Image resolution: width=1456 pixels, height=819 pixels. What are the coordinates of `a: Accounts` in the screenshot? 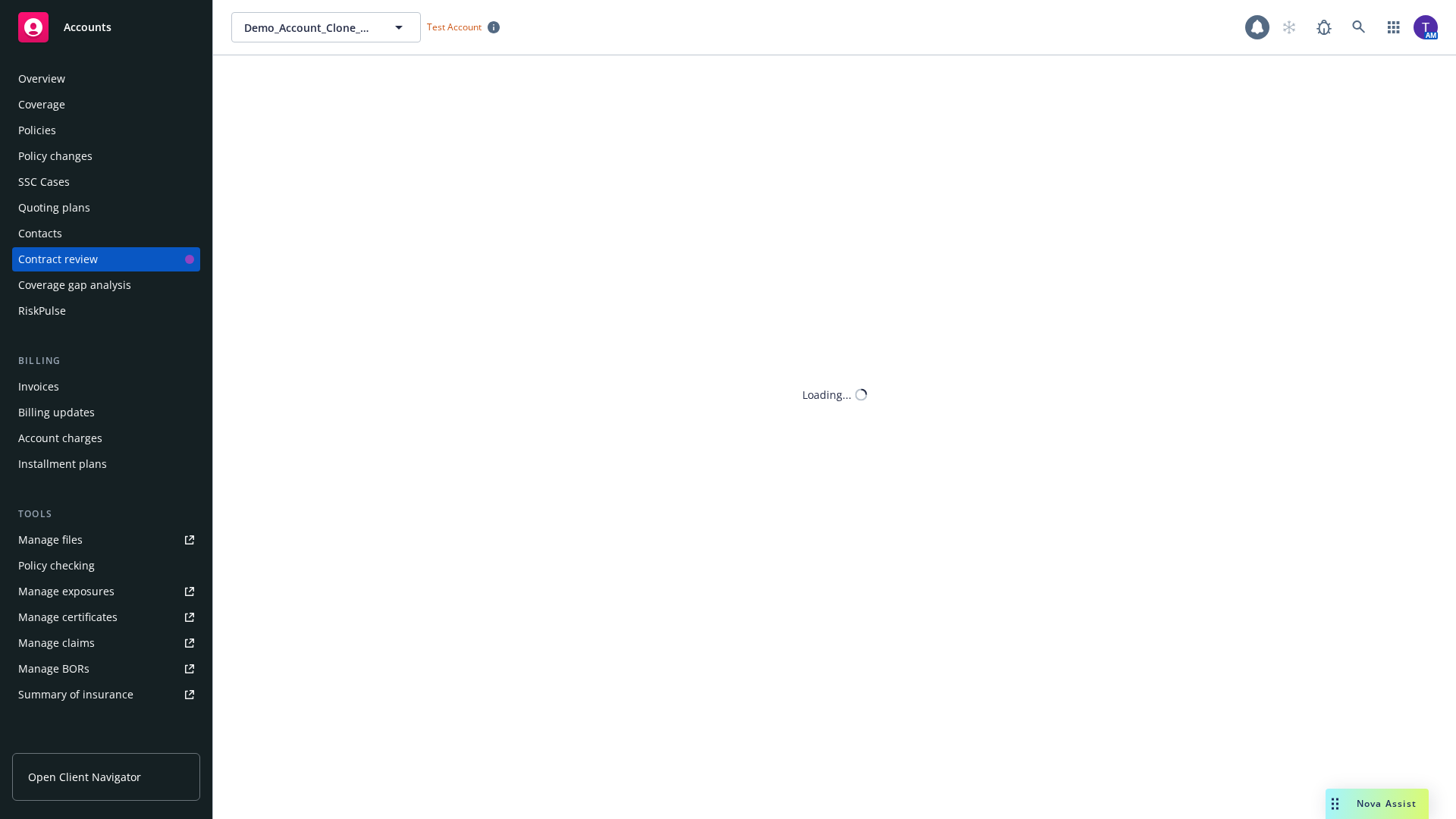 It's located at (106, 27).